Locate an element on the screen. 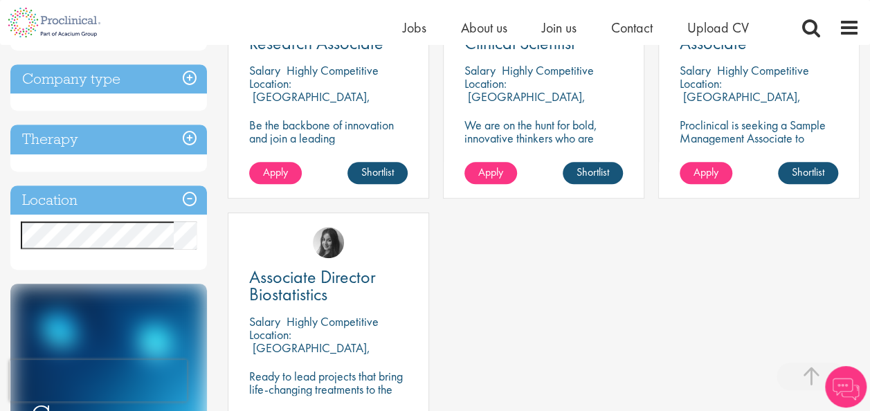 The image size is (870, 411). div: Company type is located at coordinates (109, 79).